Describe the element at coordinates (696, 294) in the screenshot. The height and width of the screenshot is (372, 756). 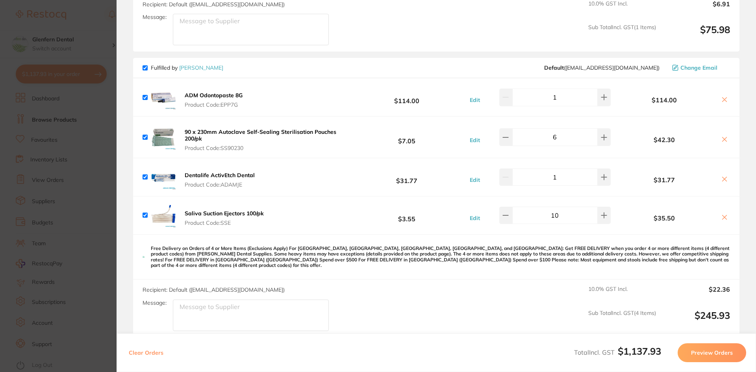
I see `output: $22.36` at that location.